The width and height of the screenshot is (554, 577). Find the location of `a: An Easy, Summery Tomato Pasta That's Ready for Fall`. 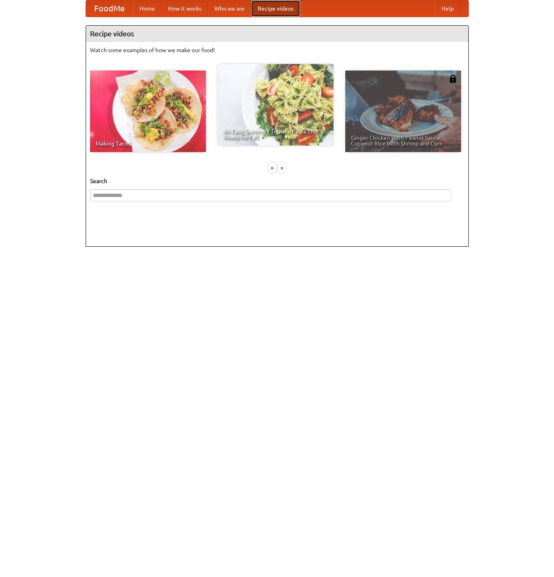

a: An Easy, Summery Tomato Pasta That's Ready for Fall is located at coordinates (276, 105).